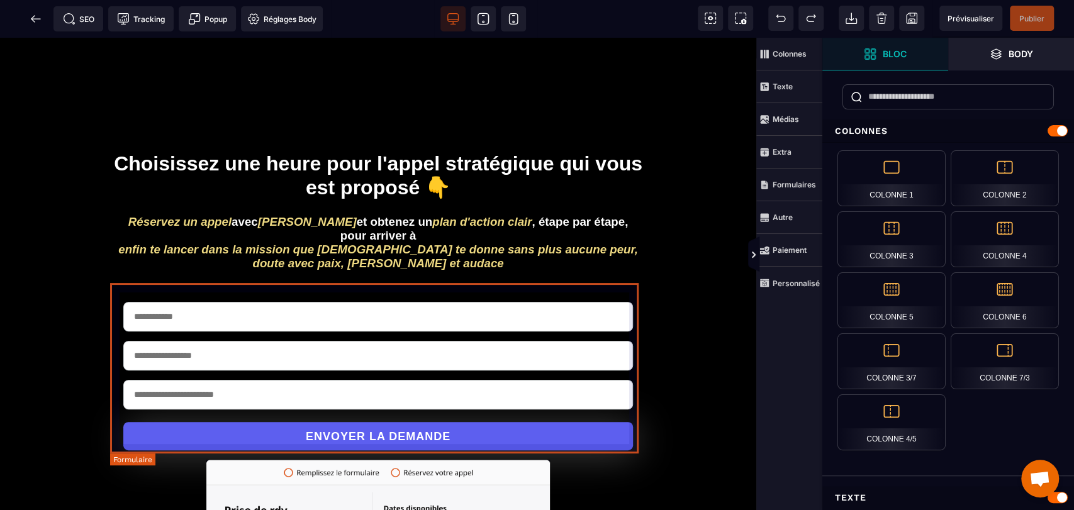  Describe the element at coordinates (740, 18) in the screenshot. I see `span: Capture d'écran` at that location.